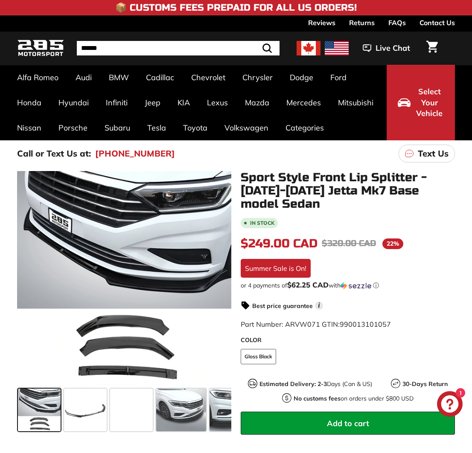 Image resolution: width=472 pixels, height=453 pixels. Describe the element at coordinates (293, 384) in the screenshot. I see `strong: Estimated Delivery: 2-3` at that location.